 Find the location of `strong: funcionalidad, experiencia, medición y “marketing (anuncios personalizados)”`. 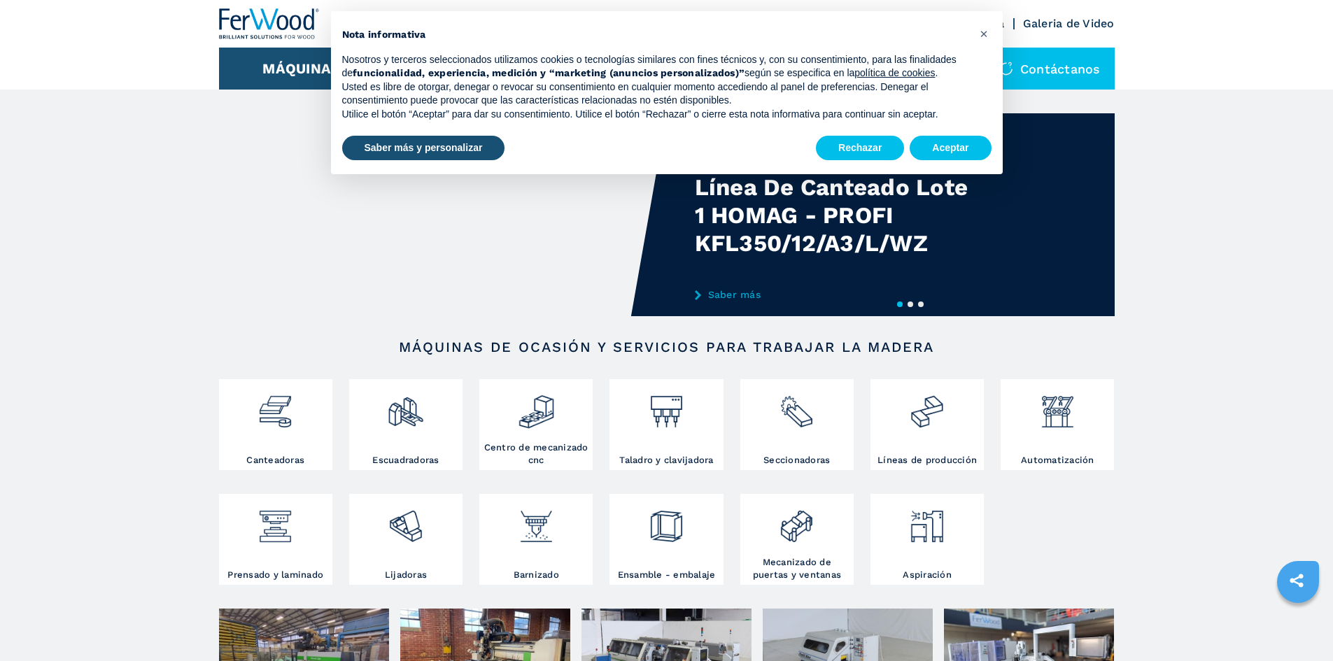

strong: funcionalidad, experiencia, medición y “marketing (anuncios personalizados)” is located at coordinates (549, 73).